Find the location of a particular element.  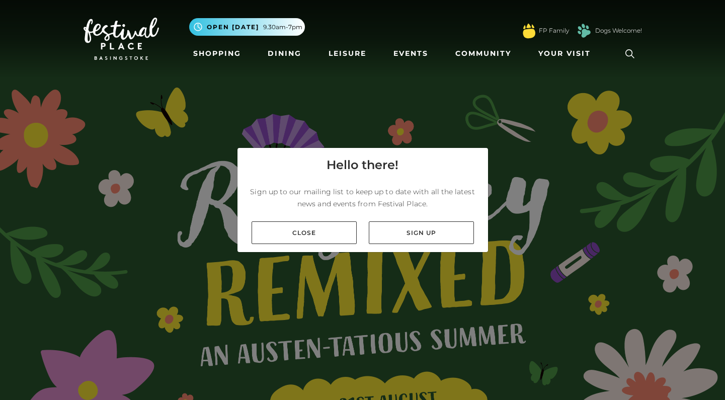

h4: Hello there! is located at coordinates (362, 165).